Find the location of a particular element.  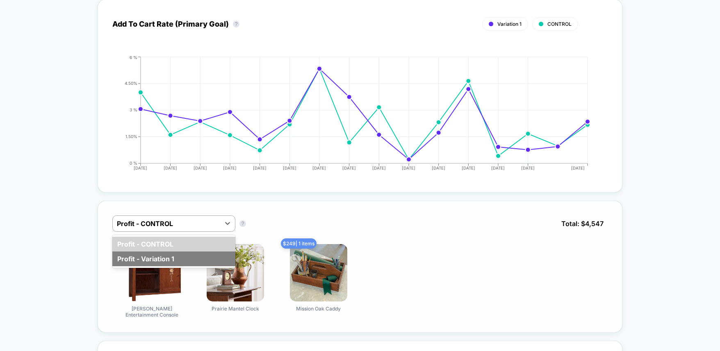

div: Profit - CONTROL is located at coordinates (174, 244).